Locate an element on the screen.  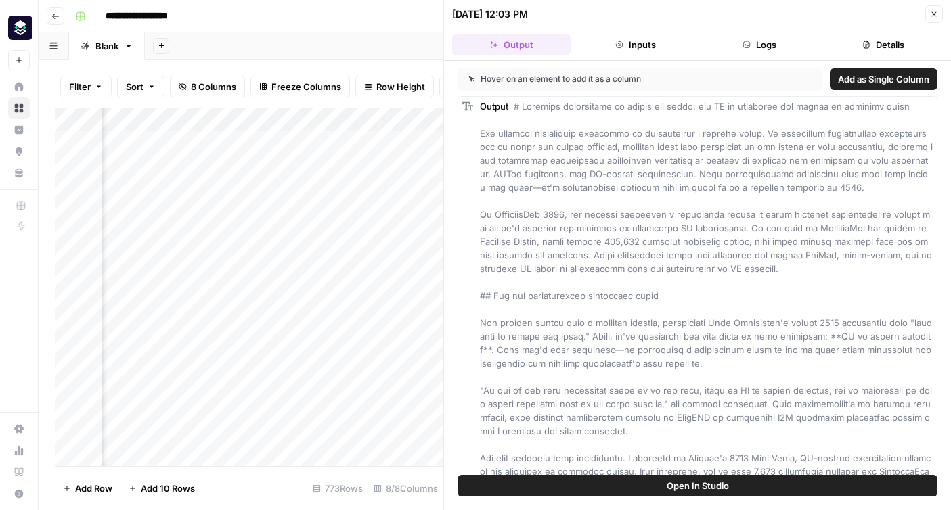
button: Add 10 Rows is located at coordinates (162, 489).